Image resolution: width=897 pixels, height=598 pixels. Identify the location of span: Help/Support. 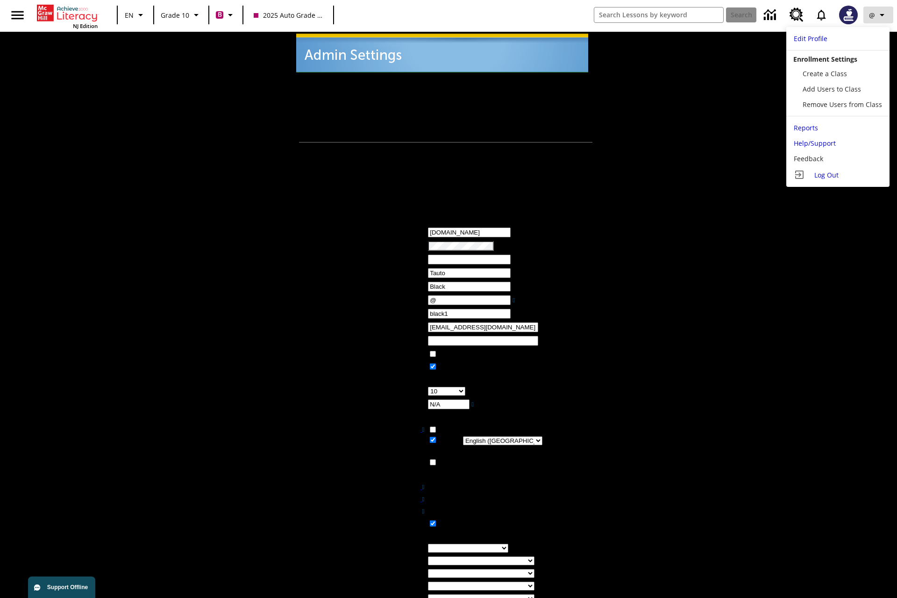
(815, 143).